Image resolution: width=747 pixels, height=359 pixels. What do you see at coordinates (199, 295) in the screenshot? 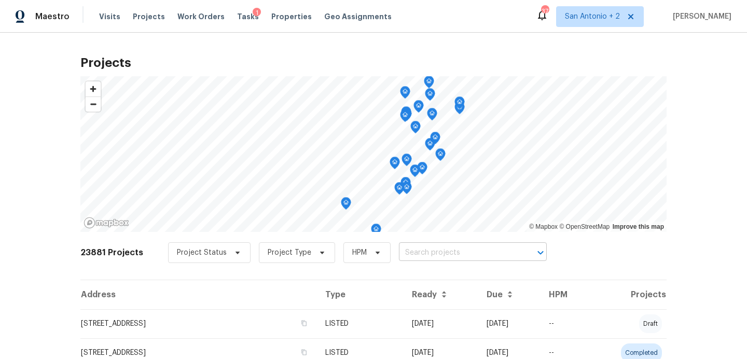
I see `th: Address` at bounding box center [199, 295].